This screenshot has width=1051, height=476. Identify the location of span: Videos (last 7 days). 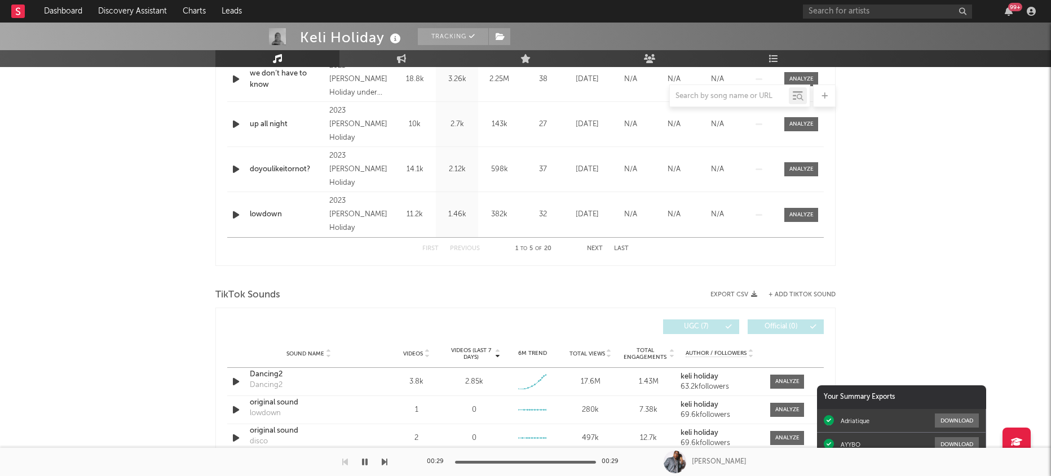
(471, 354).